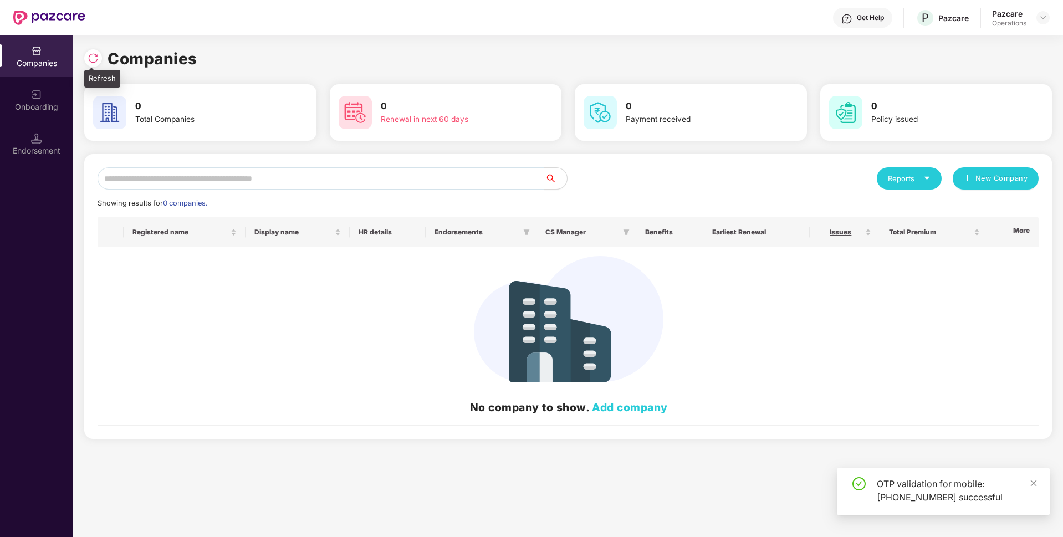  What do you see at coordinates (37, 139) in the screenshot?
I see `img: svg+xml;base64,PHN2ZyB3aWR0aD0iMTQuNSIgaGVpZ2h0PSIxNC41IiB2aWV3Qm94PSIwIDAgMTYgMTYiIGZpbGw9Im5vbm...` at bounding box center [37, 139].